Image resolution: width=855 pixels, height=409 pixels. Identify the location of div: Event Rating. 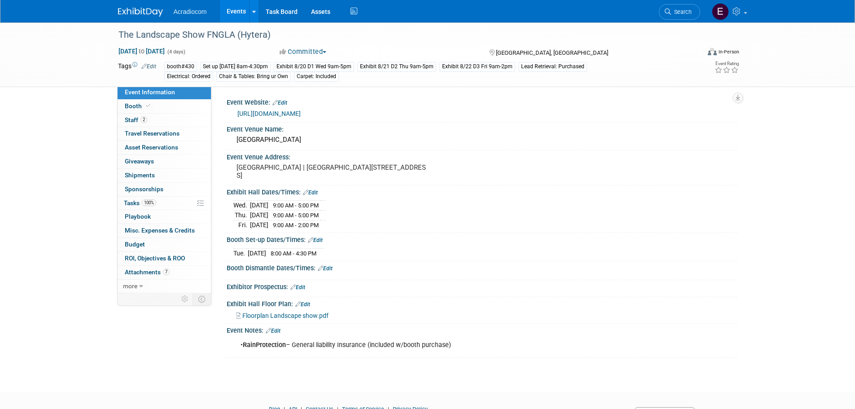
(727, 64).